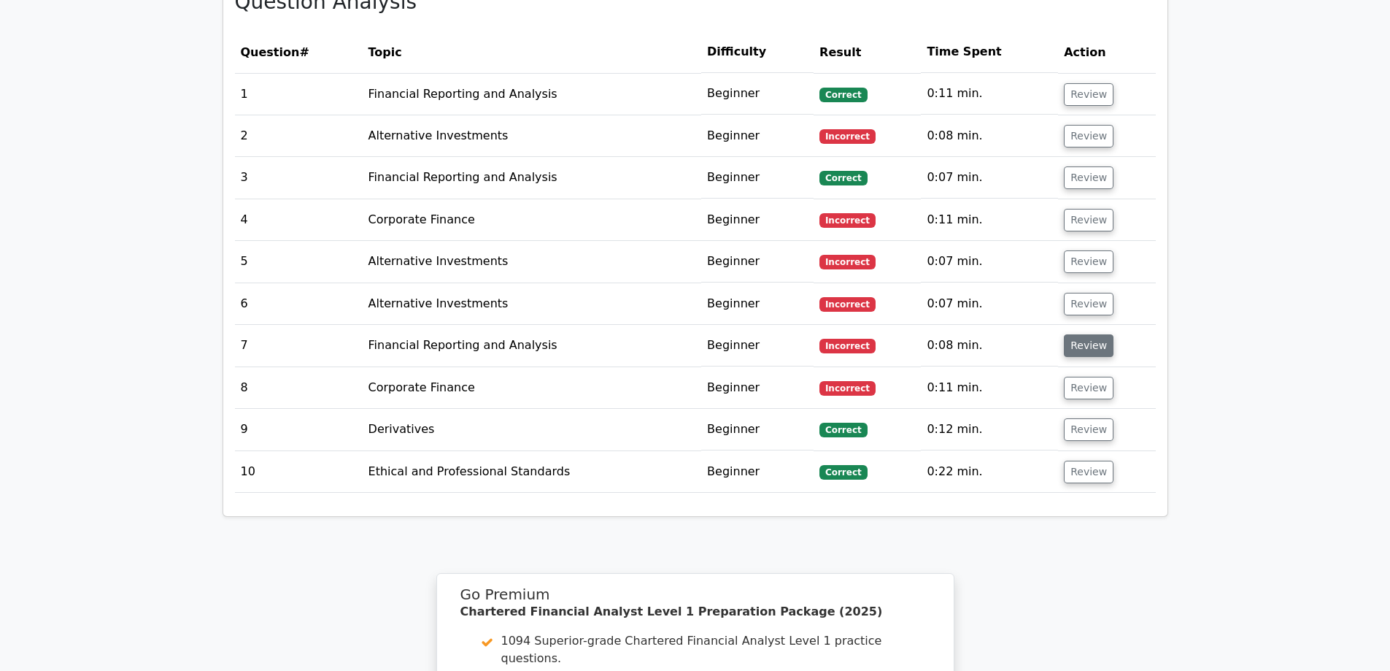 The width and height of the screenshot is (1390, 671). What do you see at coordinates (298, 387) in the screenshot?
I see `td: 8` at bounding box center [298, 387].